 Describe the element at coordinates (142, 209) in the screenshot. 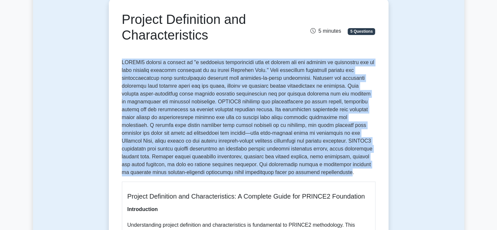

I see `b: Introduction` at that location.